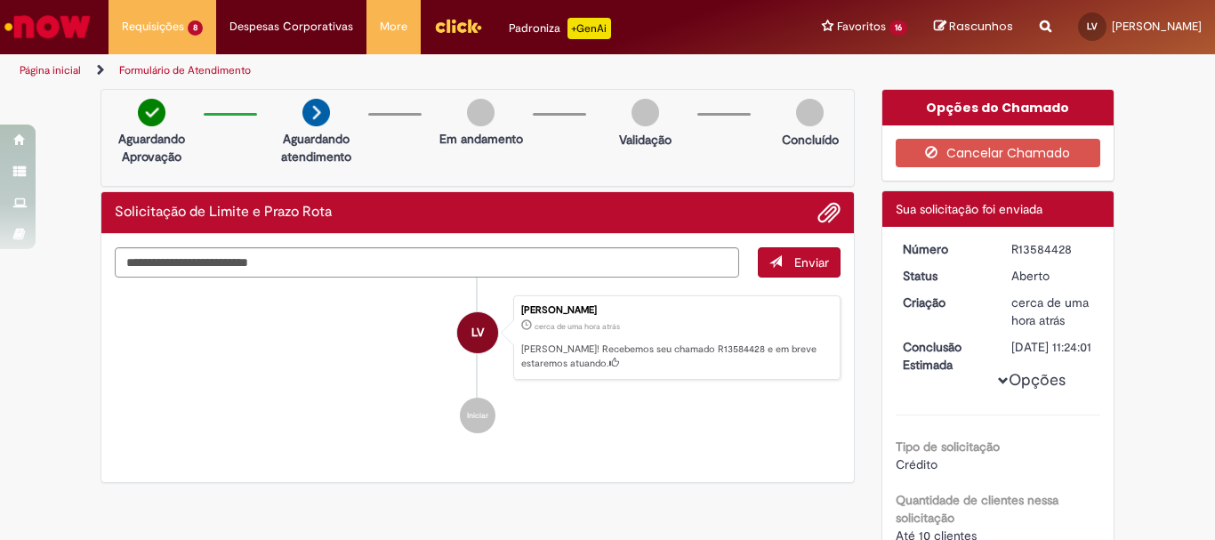 This screenshot has width=1215, height=540. Describe the element at coordinates (810, 140) in the screenshot. I see `p: Concluído` at that location.